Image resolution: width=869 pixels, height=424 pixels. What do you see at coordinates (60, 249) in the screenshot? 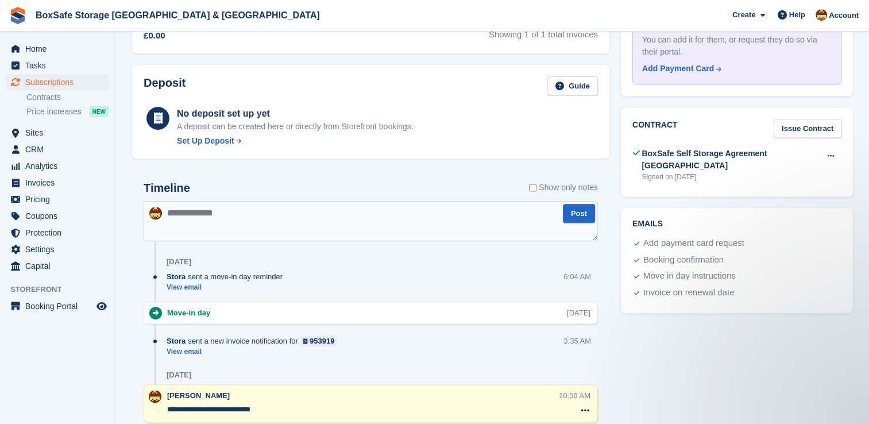
I see `span: Settings` at bounding box center [60, 249].